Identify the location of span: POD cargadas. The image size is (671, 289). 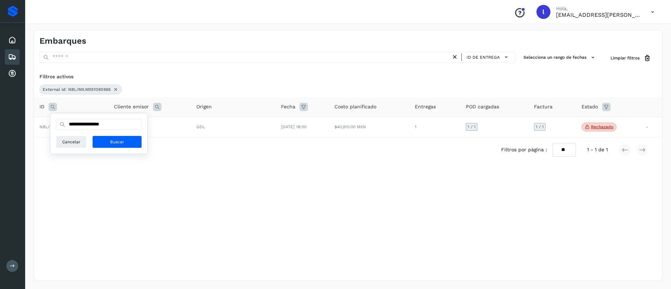
(482, 107).